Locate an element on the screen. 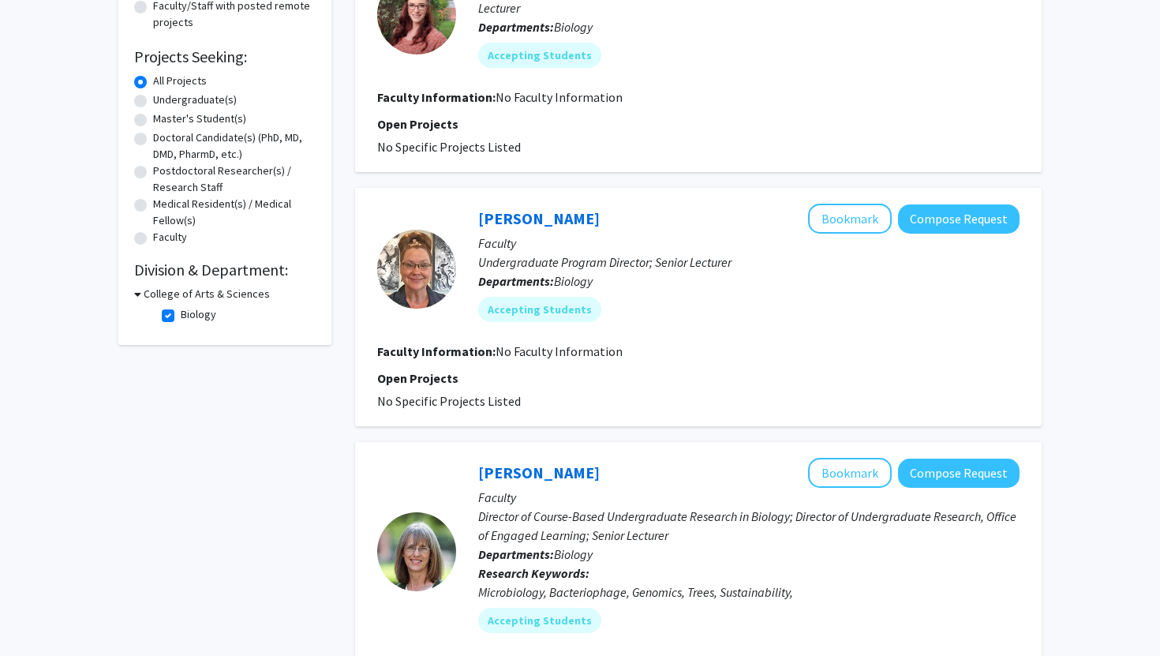 The image size is (1160, 656). h3: College of Arts & Sciences is located at coordinates (207, 293).